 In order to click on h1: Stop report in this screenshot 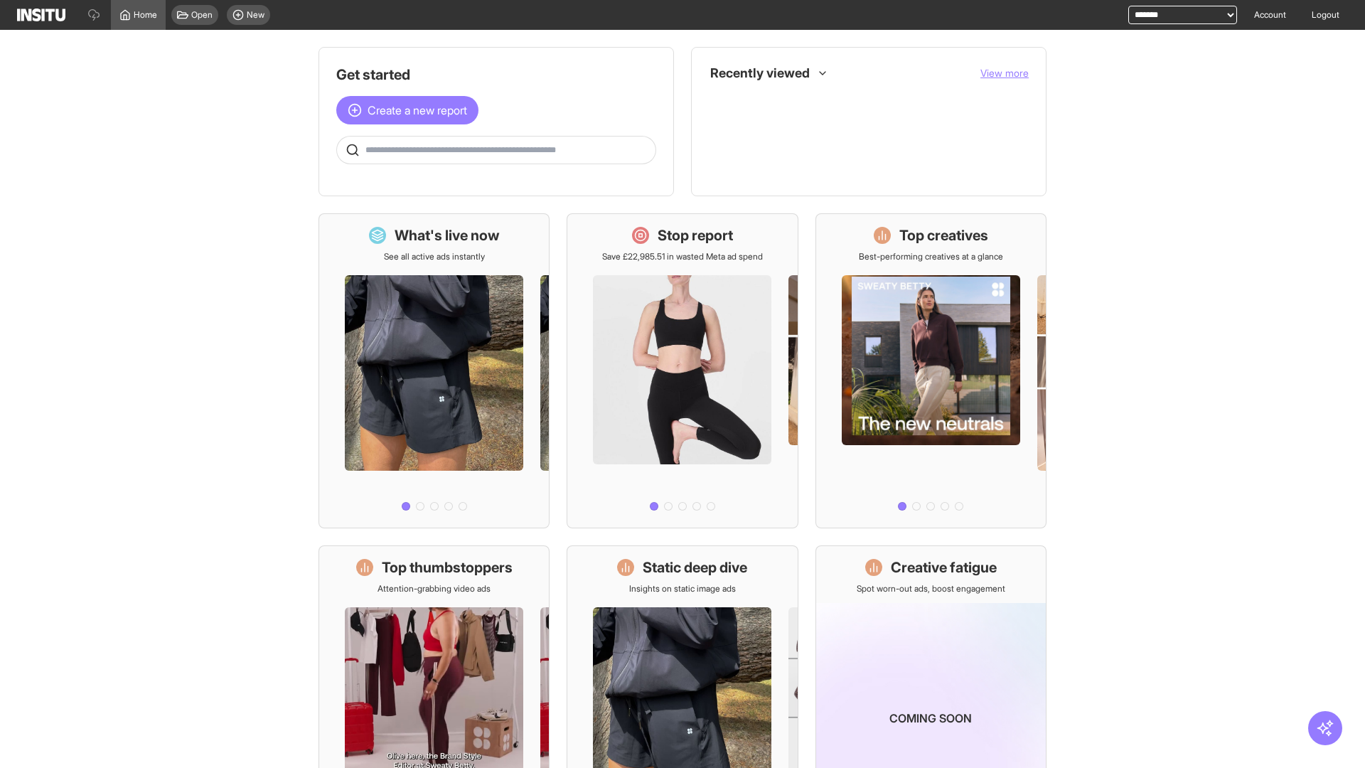, I will do `click(695, 235)`.